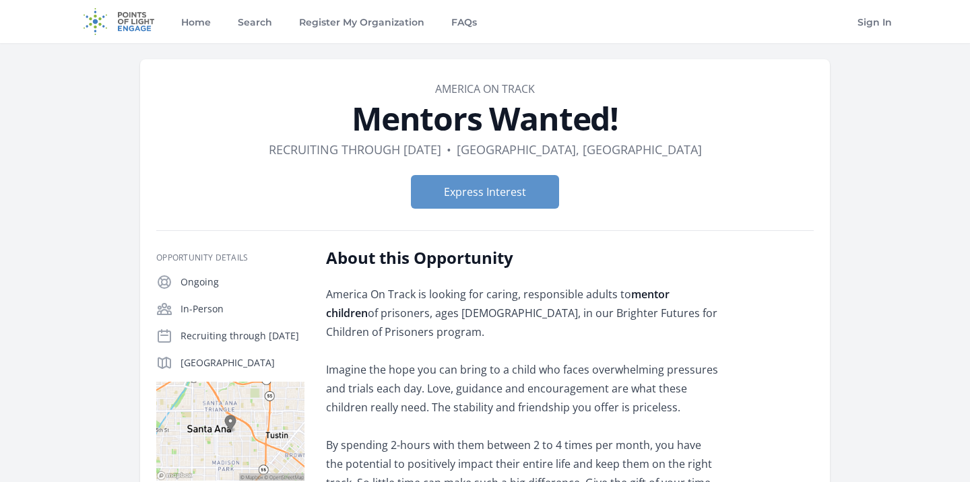 This screenshot has width=970, height=482. I want to click on button: Express Interest, so click(485, 192).